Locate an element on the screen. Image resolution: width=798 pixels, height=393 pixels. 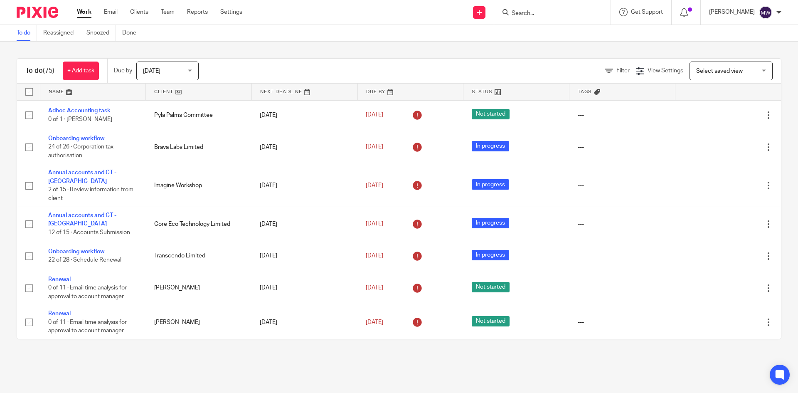
a: Team is located at coordinates (167, 12).